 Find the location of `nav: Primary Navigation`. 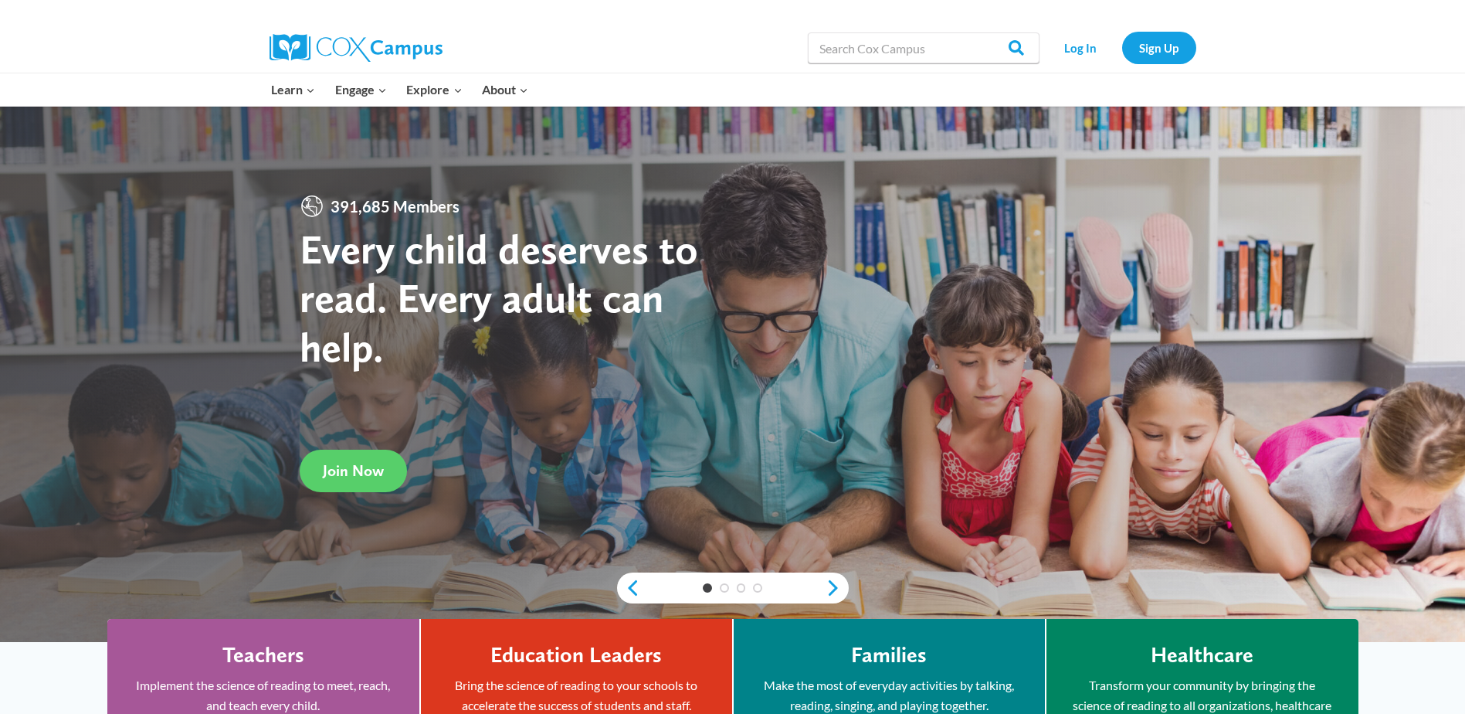

nav: Primary Navigation is located at coordinates (400, 90).